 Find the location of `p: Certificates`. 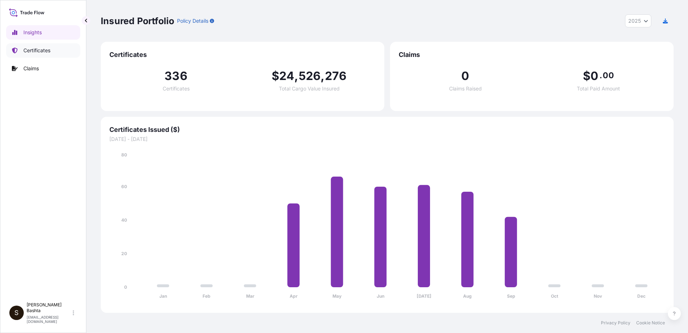

p: Certificates is located at coordinates (37, 50).